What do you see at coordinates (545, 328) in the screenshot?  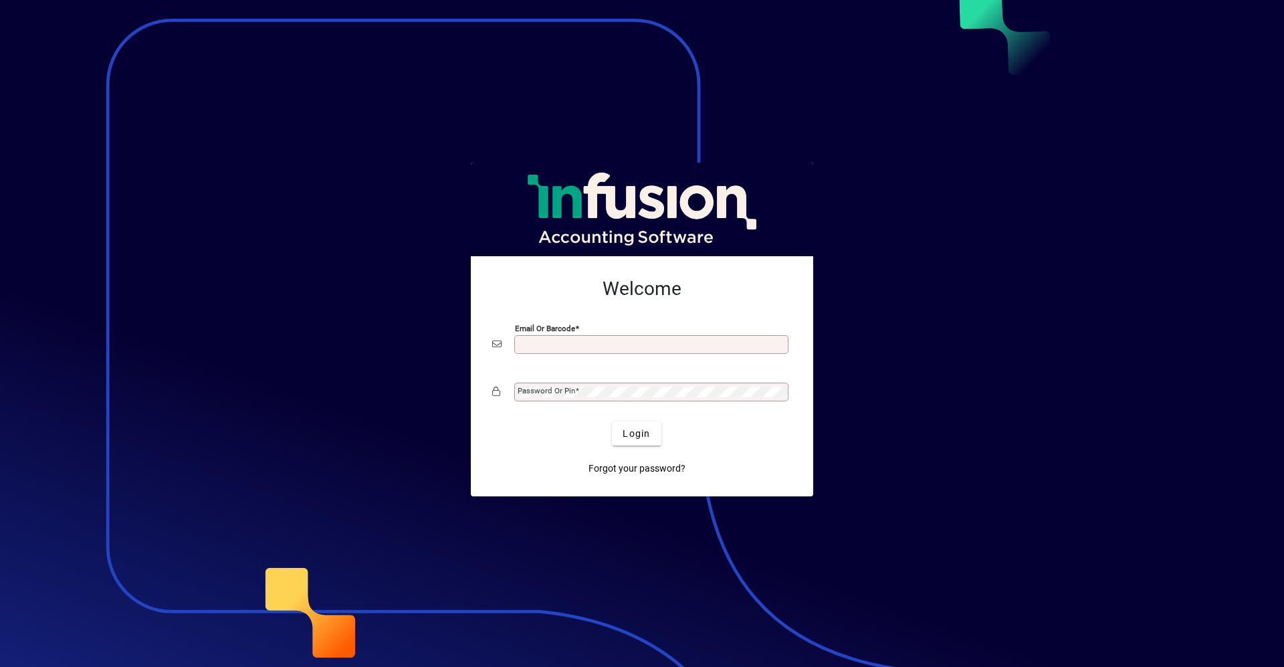 I see `mat-label: Email or Barcode` at bounding box center [545, 328].